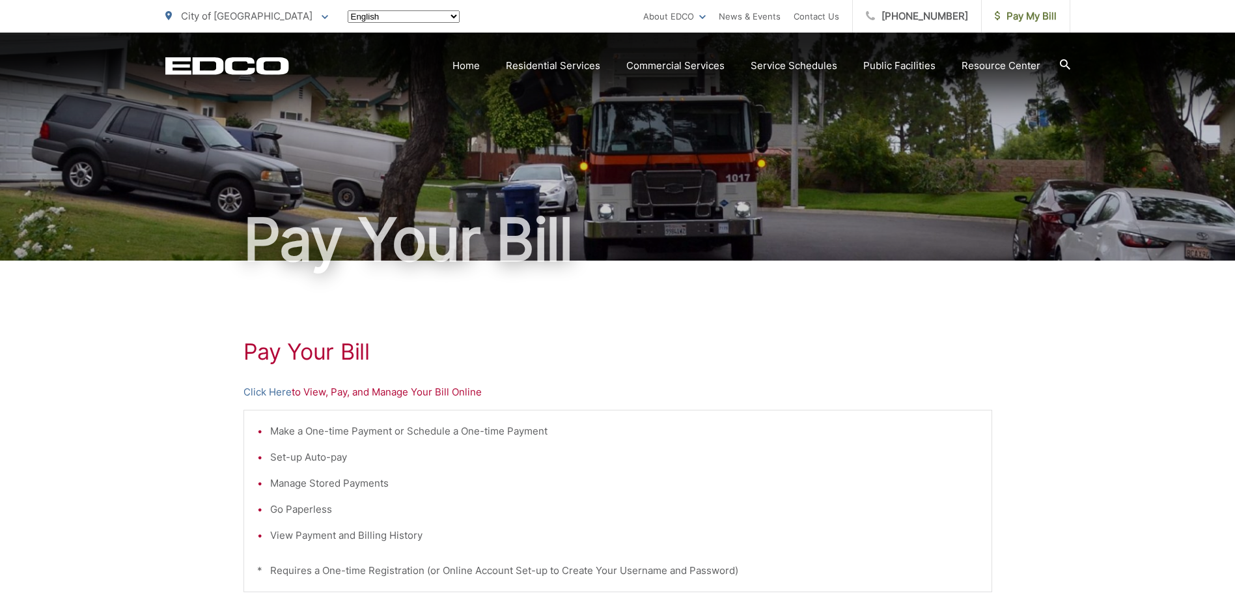 The width and height of the screenshot is (1235, 602). What do you see at coordinates (675, 66) in the screenshot?
I see `a: Commercial Services` at bounding box center [675, 66].